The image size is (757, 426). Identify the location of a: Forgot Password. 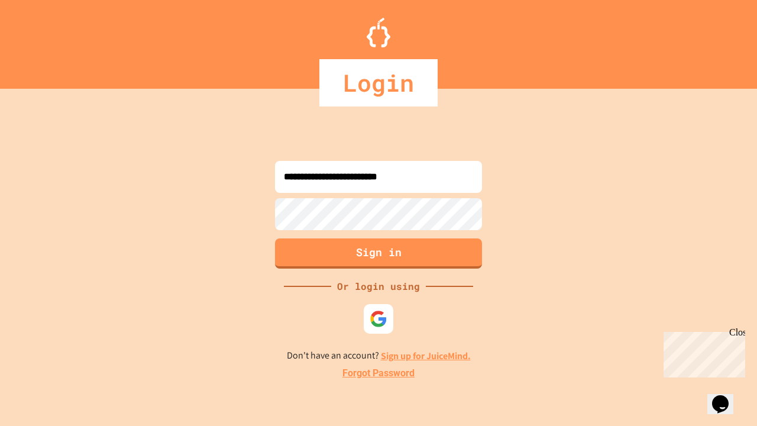
(378, 373).